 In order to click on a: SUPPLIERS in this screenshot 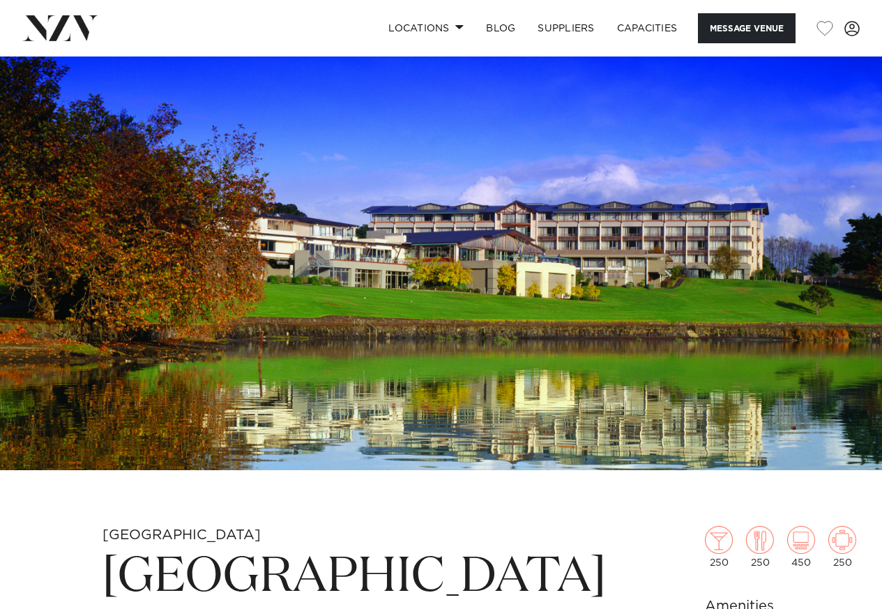, I will do `click(565, 28)`.